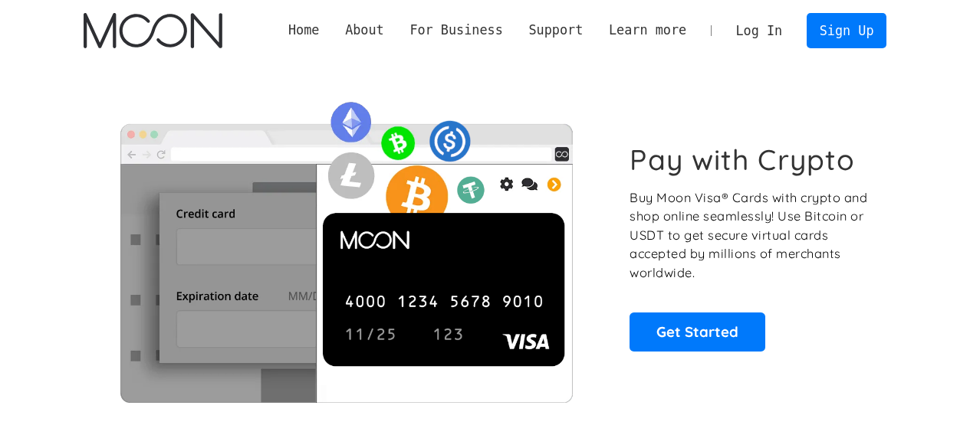 The image size is (970, 448). Describe the element at coordinates (749, 235) in the screenshot. I see `p: Buy Moon Visa® Cards with crypto and shop online seamlessly! Use Bitcoin or USDT to get secure vi...` at that location.